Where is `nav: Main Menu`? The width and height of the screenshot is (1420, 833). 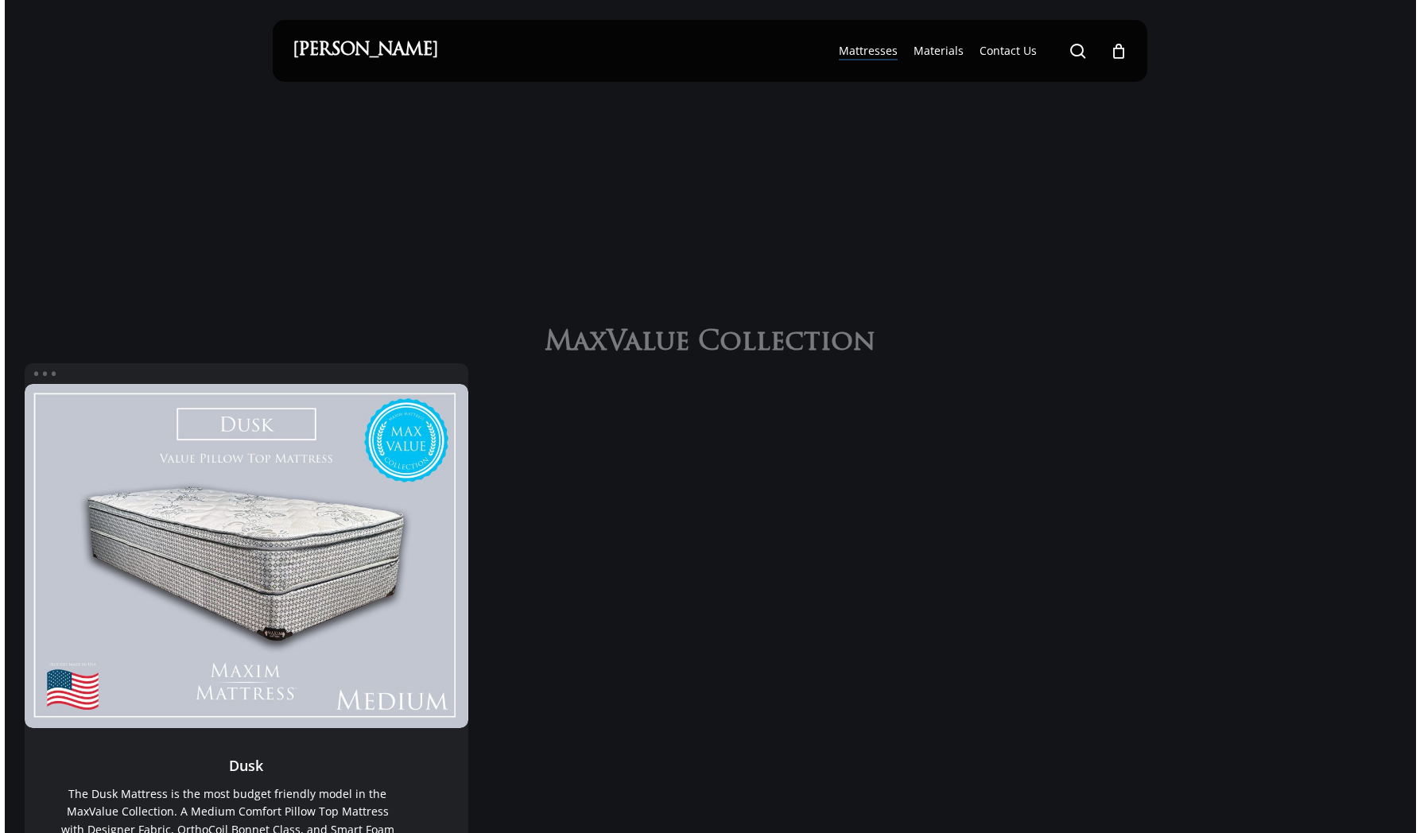 nav: Main Menu is located at coordinates (979, 51).